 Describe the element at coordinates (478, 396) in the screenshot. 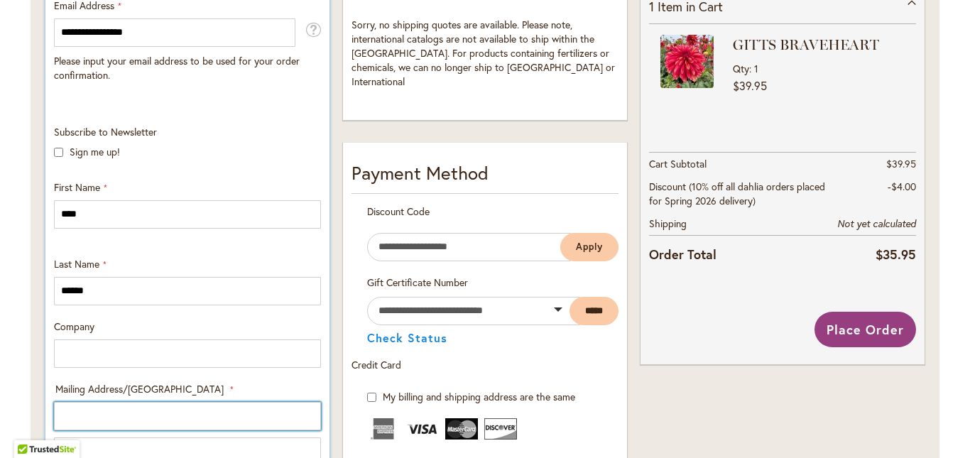

I see `span: My billing and shipping address are the same` at that location.